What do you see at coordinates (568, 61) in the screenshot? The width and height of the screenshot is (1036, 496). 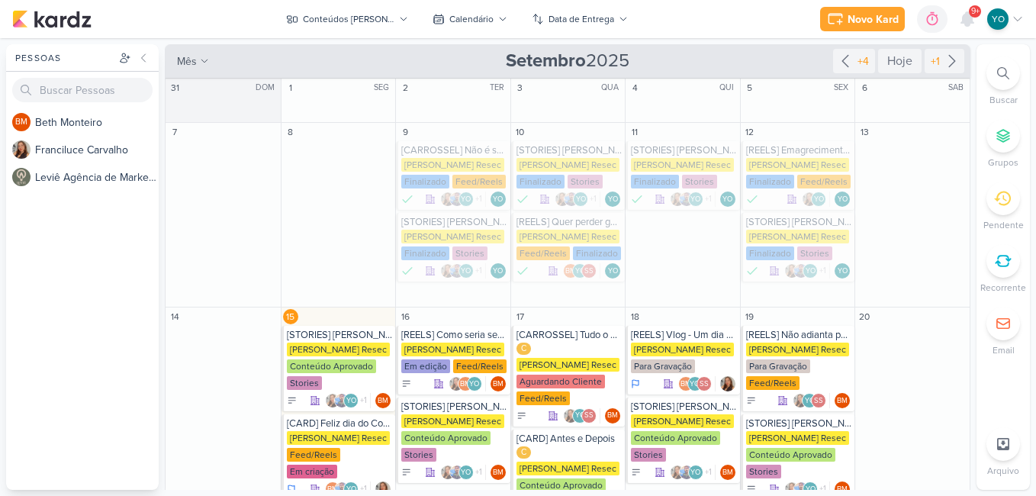 I see `span: 2025` at bounding box center [568, 61].